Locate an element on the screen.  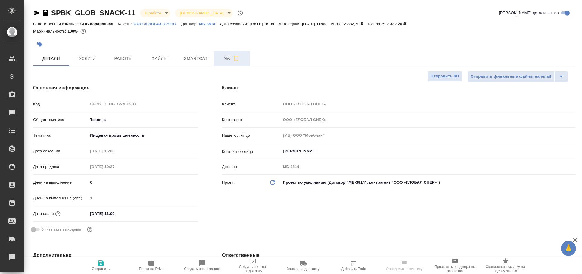
a: SPBK_GLOB_SNACK-11 is located at coordinates (93, 13).